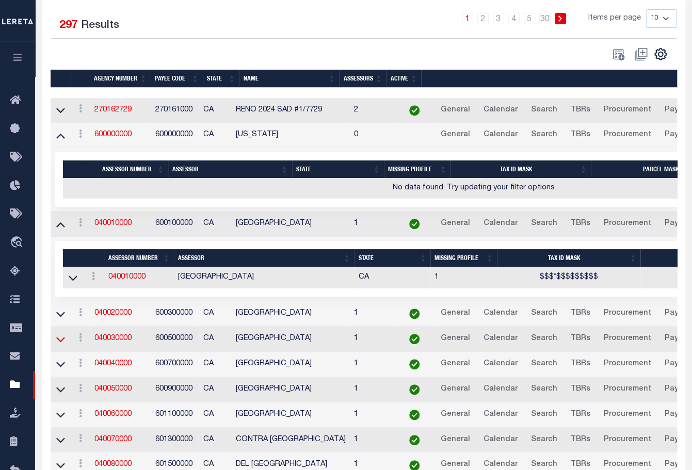  I want to click on i: travel_explore, so click(18, 243).